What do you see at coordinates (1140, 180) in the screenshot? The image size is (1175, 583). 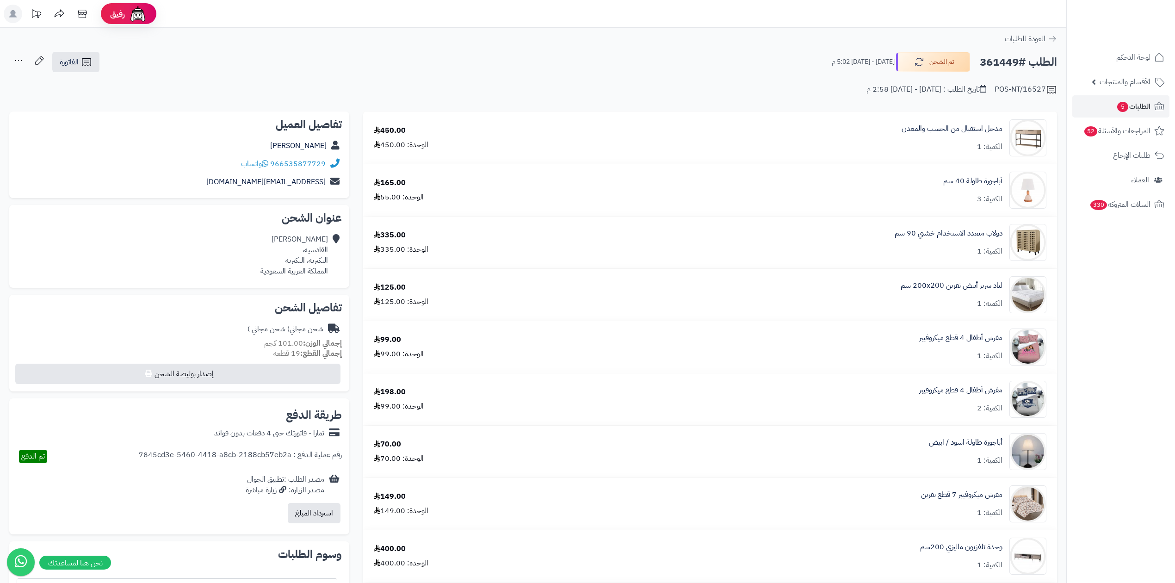 I see `span: العملاء` at bounding box center [1140, 180].